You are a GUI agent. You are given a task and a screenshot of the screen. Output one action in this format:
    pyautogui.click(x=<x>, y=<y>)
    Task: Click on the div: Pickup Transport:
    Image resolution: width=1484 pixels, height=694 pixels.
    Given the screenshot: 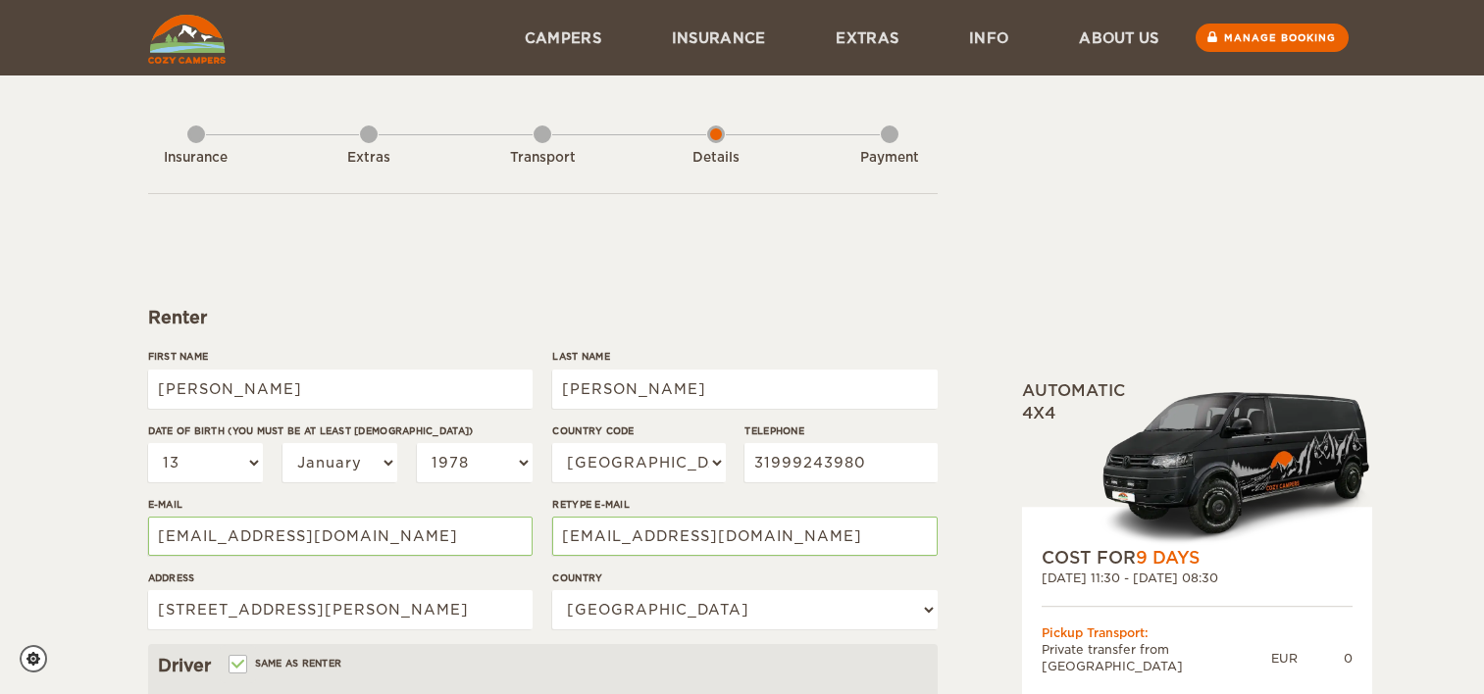 What is the action you would take?
    pyautogui.click(x=1196, y=632)
    